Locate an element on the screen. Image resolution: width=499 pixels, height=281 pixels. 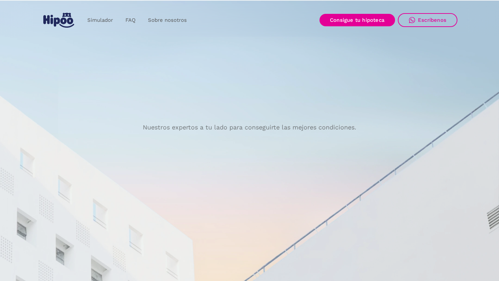
a: home is located at coordinates (59, 20).